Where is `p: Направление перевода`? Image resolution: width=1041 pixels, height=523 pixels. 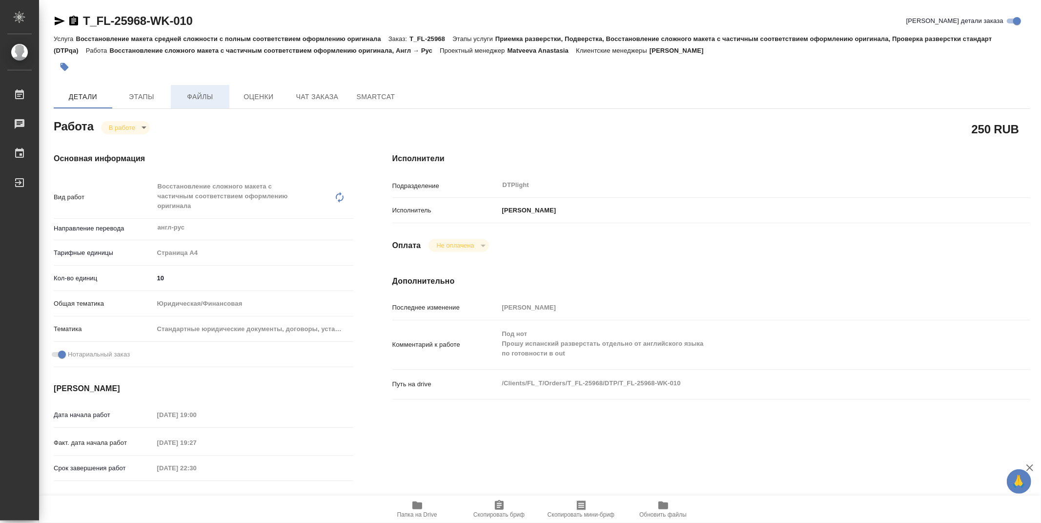
p: Направление перевода is located at coordinates (103, 228).